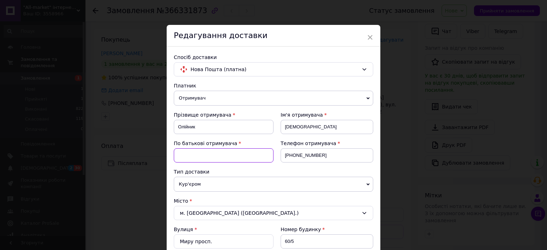 The image size is (547, 250). I want to click on span: Прізвище отримувача, so click(203, 115).